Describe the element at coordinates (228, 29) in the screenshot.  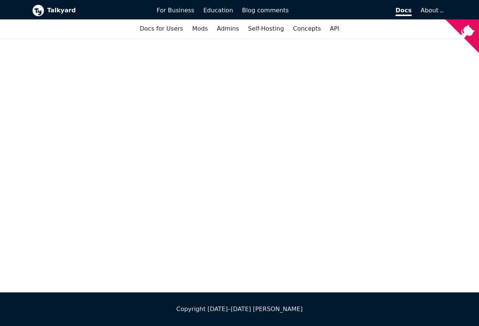
I see `a: Admins` at that location.